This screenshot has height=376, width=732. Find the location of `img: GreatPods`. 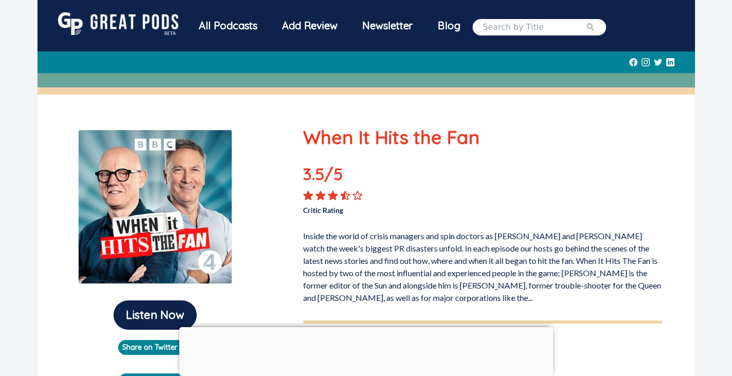

img: GreatPods is located at coordinates (118, 24).